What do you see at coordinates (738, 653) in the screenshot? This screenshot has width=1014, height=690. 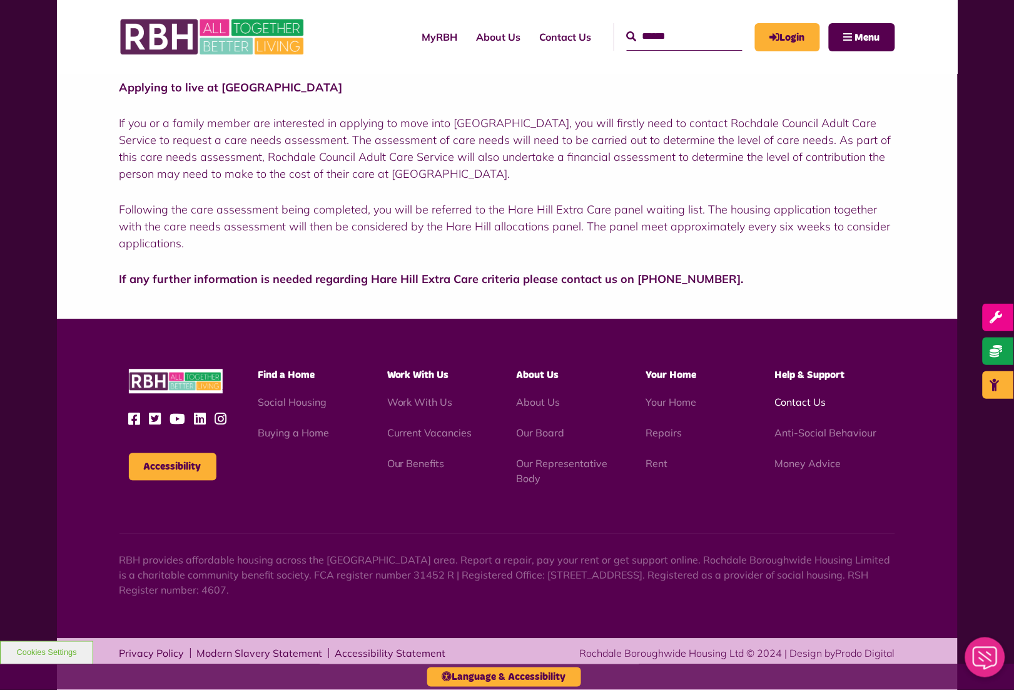 I see `div: Rochdale Boroughwide Housing Ltd © 2024 | Design by` at bounding box center [738, 653].